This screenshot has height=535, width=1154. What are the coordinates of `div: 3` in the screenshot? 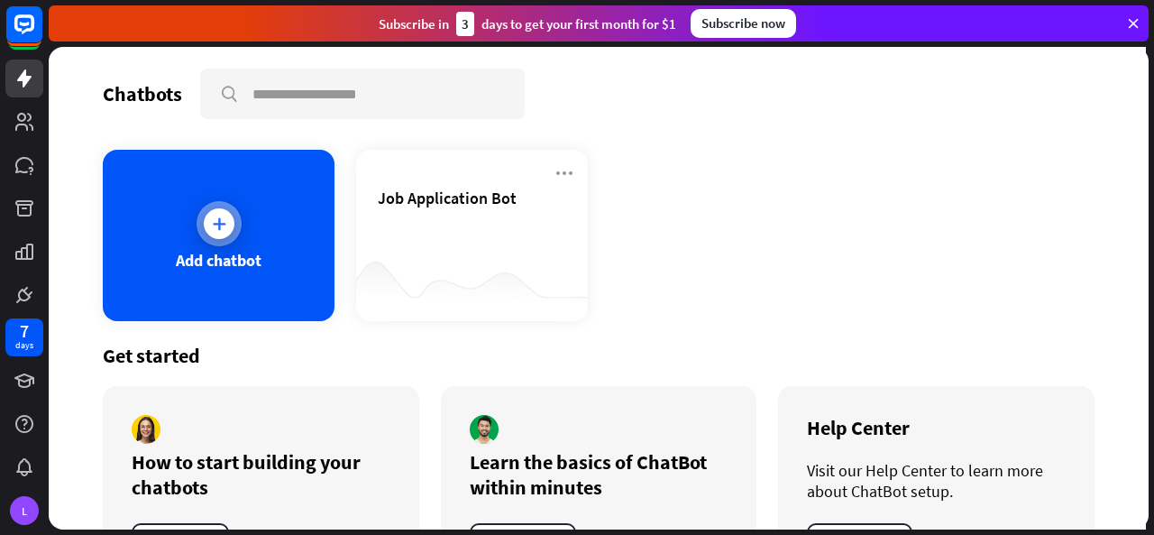 It's located at (465, 23).